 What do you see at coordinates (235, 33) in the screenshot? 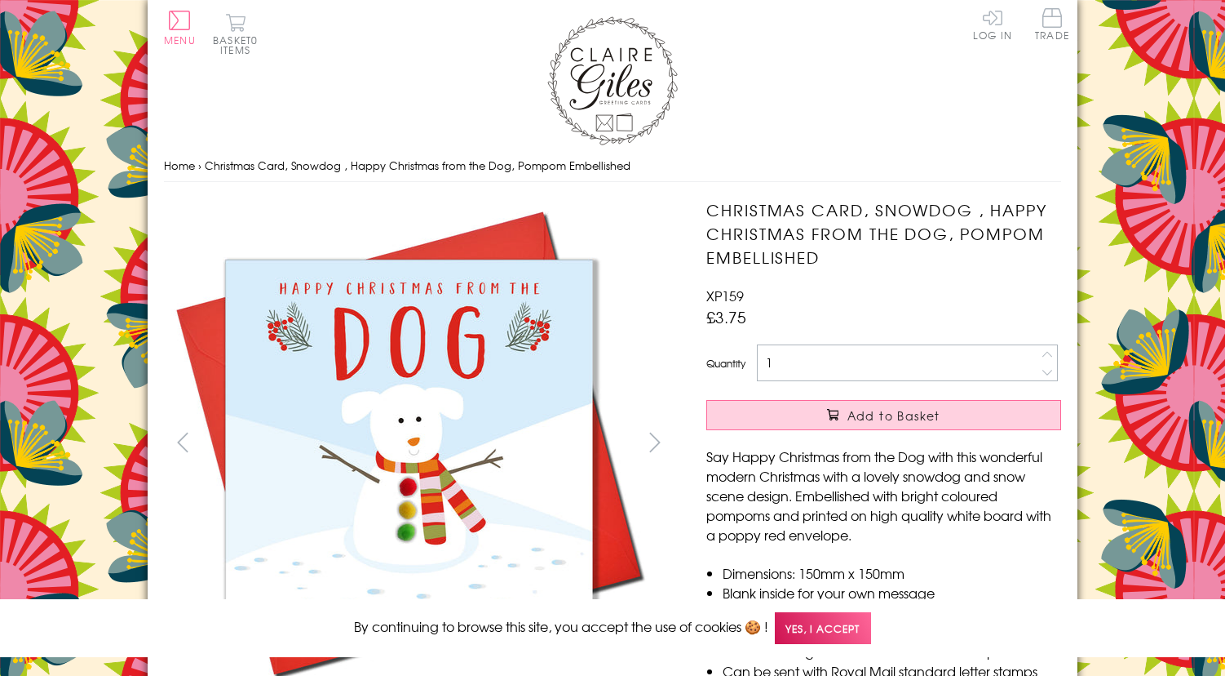
I see `button: Basket0 items` at bounding box center [235, 33].